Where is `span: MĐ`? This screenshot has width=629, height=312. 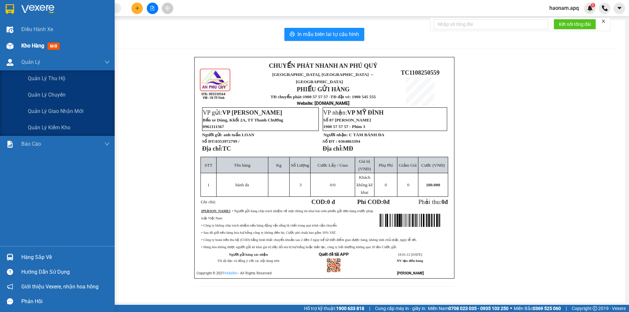 span: MĐ is located at coordinates (348, 148).